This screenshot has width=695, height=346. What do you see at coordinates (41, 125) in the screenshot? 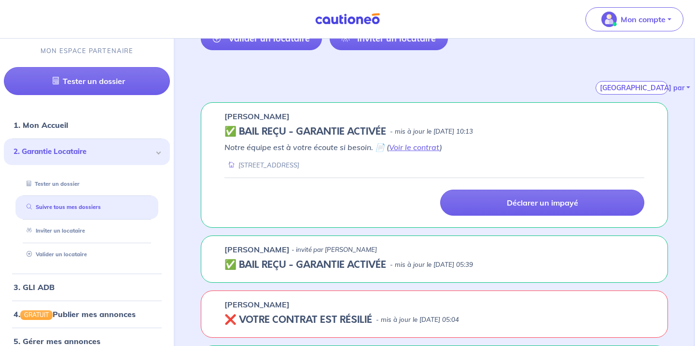
I see `a: 1. Mon Accueil` at bounding box center [41, 125].